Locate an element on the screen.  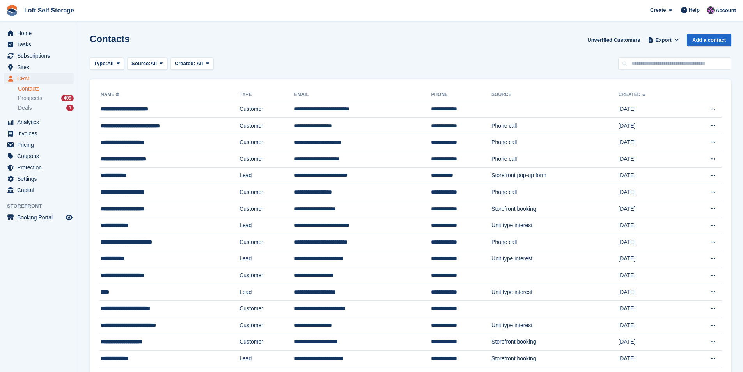
div: 1 is located at coordinates (70, 108).